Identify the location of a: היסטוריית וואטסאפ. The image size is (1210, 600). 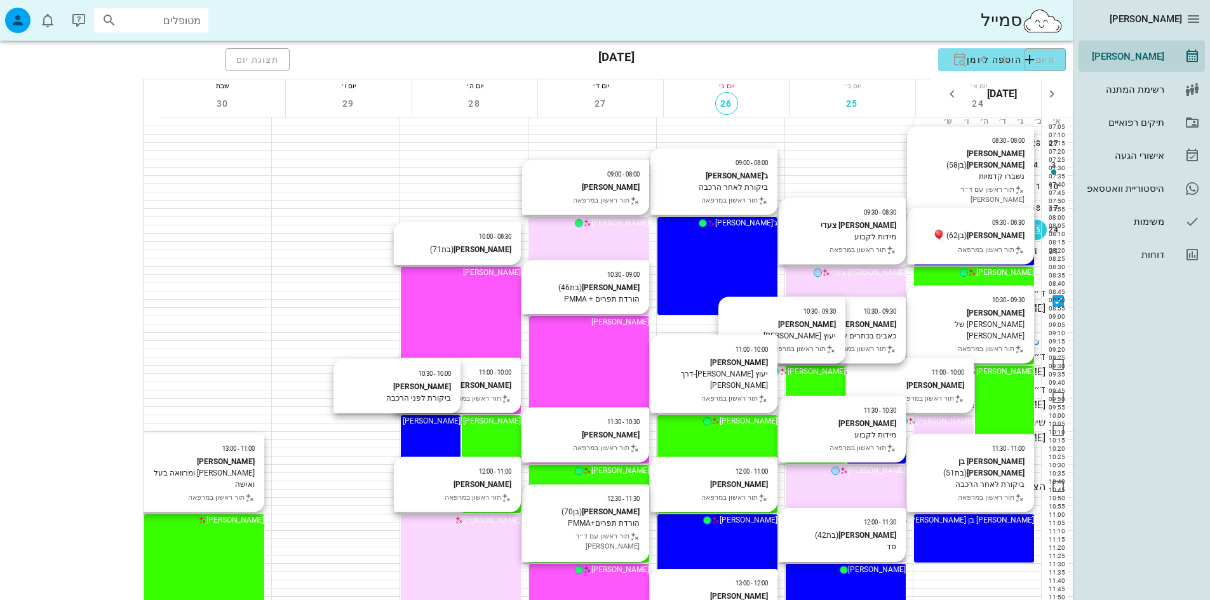
(1141, 189).